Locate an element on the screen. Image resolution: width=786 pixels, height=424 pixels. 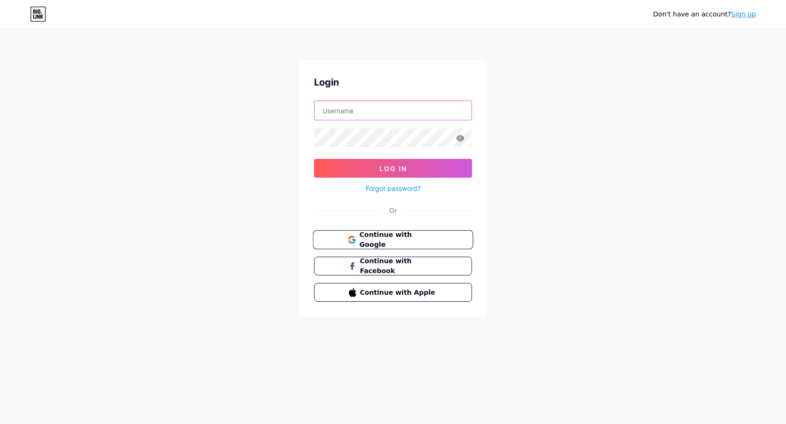
a: Continue with Google is located at coordinates (393, 240).